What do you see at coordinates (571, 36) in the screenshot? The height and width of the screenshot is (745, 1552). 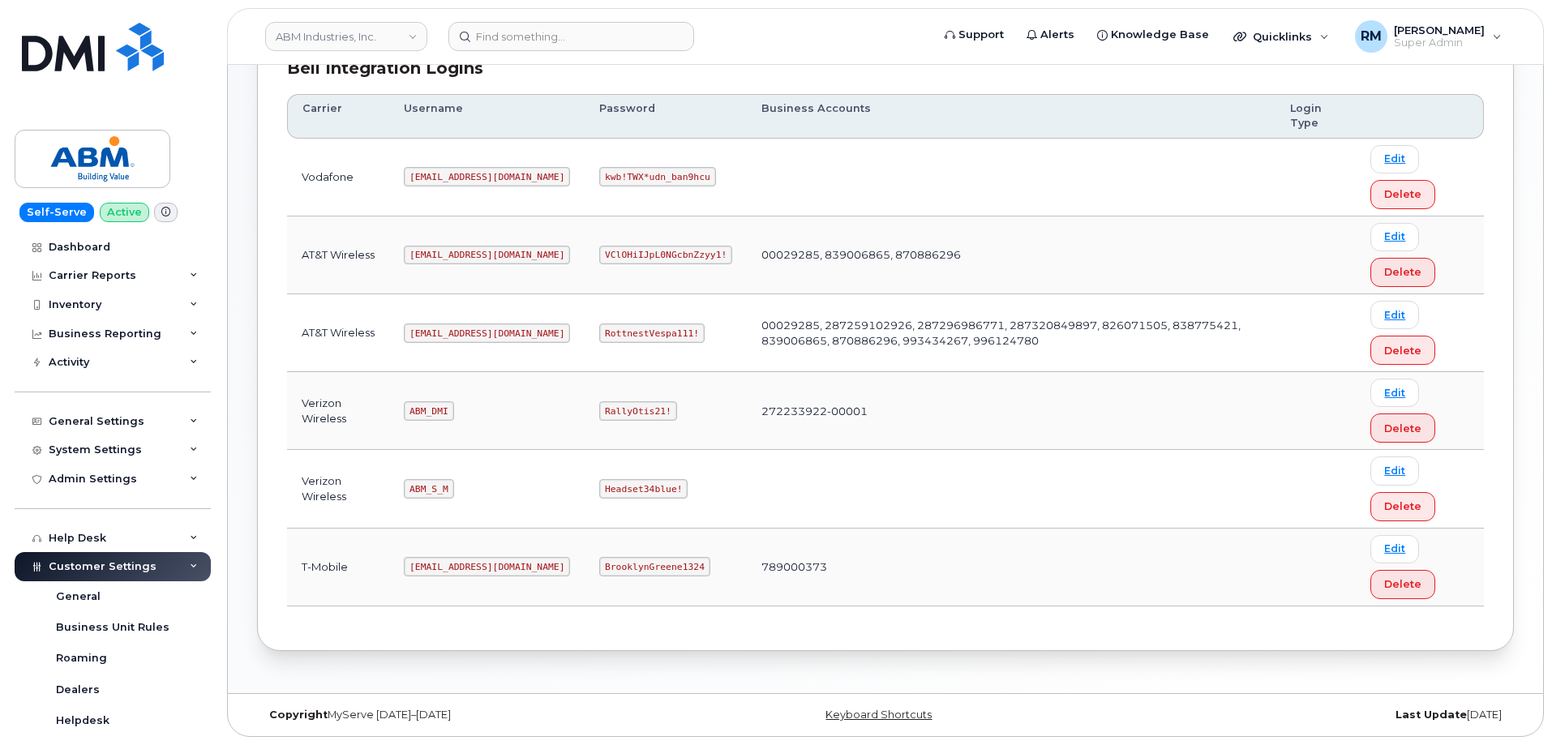 I see `input: Find something...` at bounding box center [571, 36].